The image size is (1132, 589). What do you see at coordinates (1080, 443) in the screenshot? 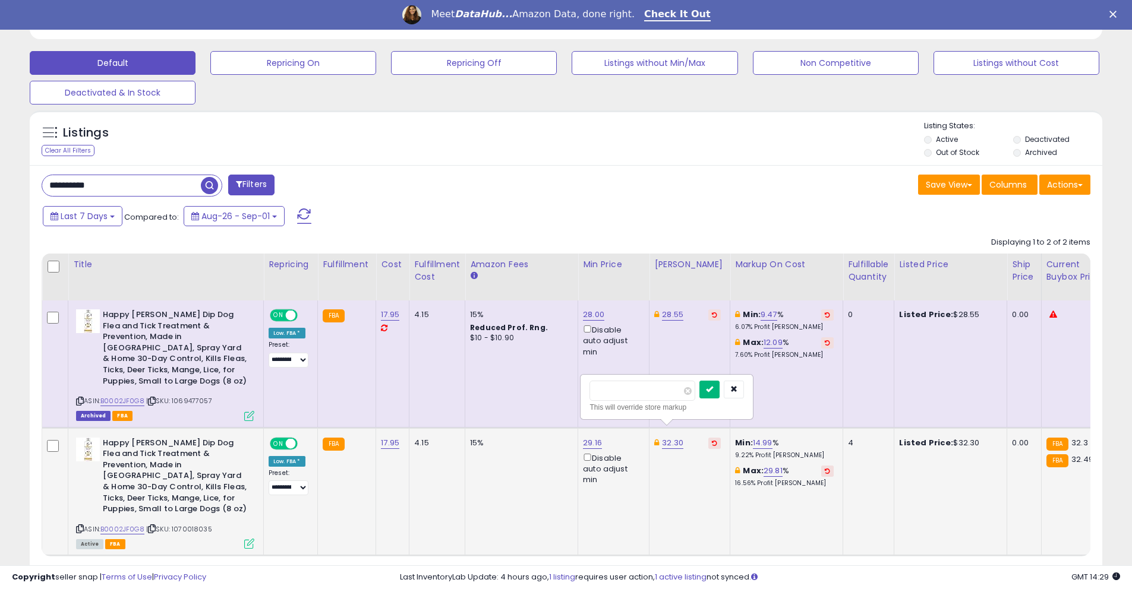
I see `span: 32.3` at bounding box center [1080, 443].